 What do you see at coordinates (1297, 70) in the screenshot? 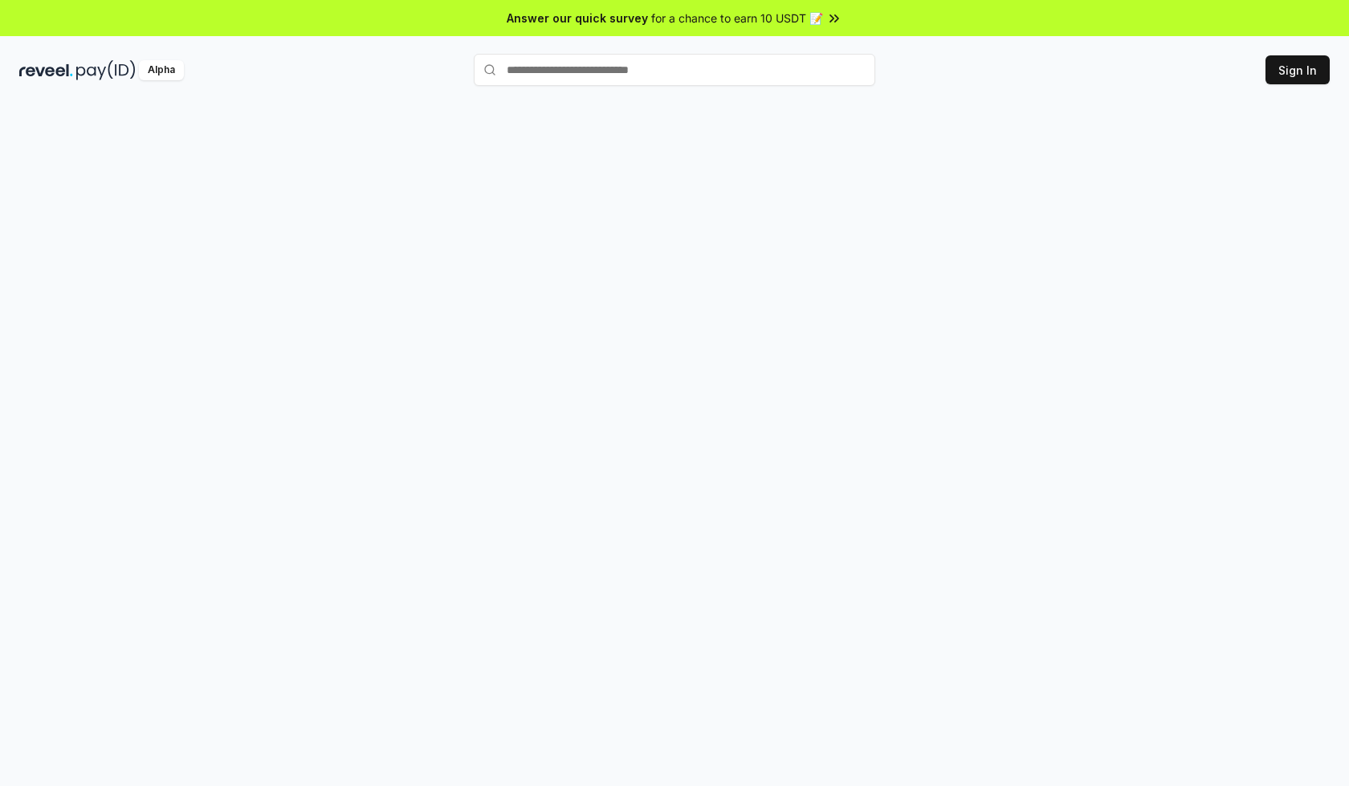
I see `button: Sign In` at bounding box center [1297, 70].